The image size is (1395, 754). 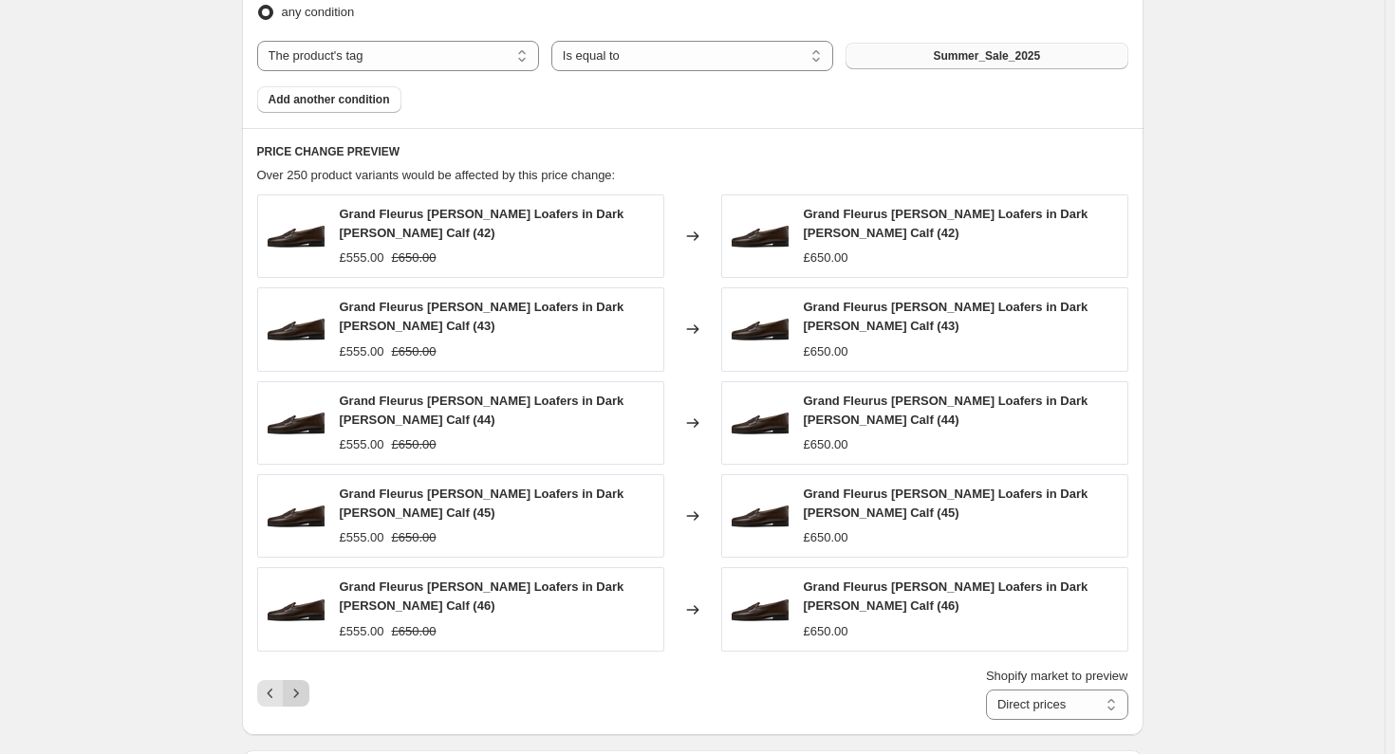 What do you see at coordinates (318, 11) in the screenshot?
I see `span: any condition` at bounding box center [318, 11].